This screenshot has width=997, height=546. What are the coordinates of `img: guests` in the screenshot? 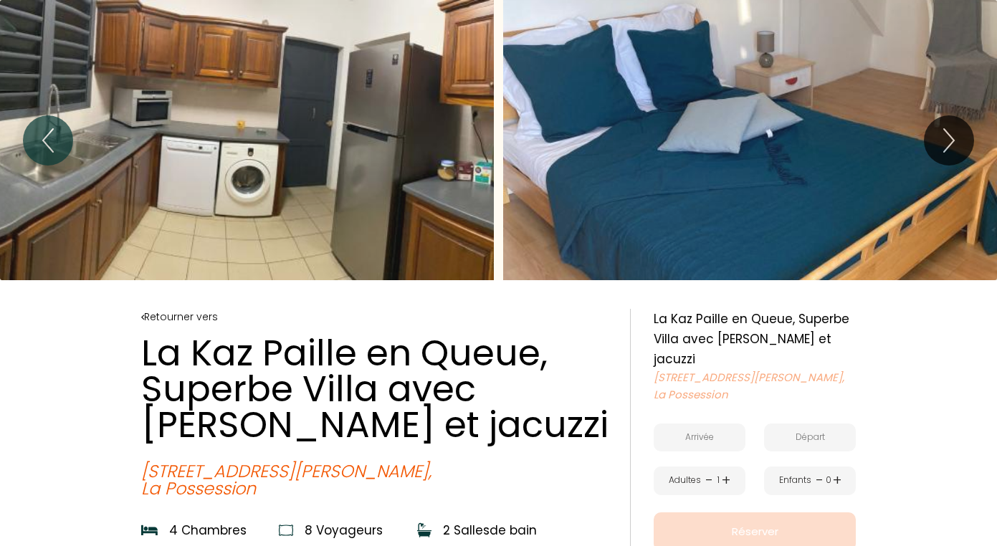 It's located at (286, 530).